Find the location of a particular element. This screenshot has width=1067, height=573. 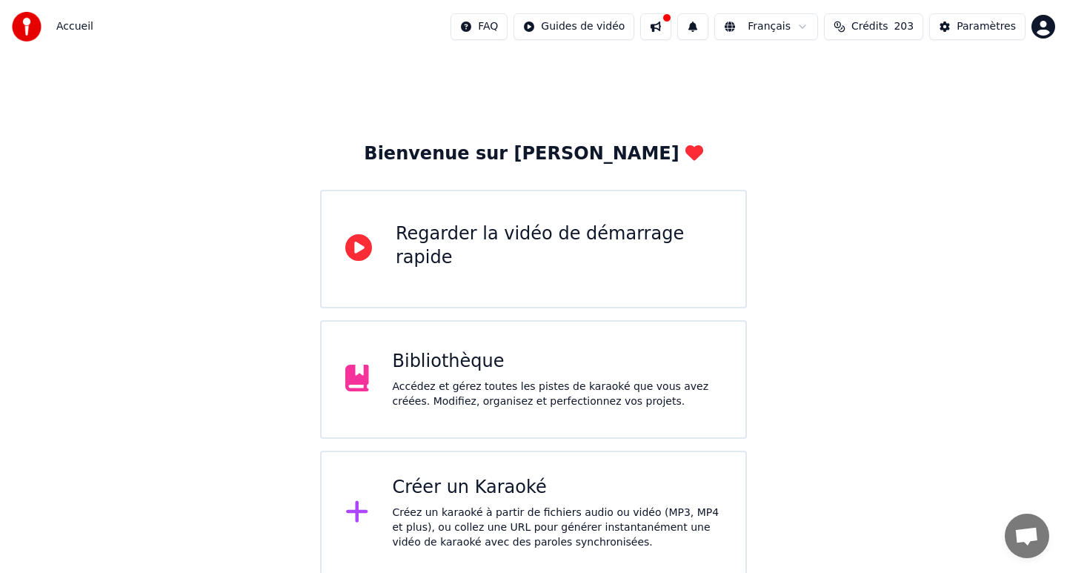

span: Crédits is located at coordinates (870, 27).